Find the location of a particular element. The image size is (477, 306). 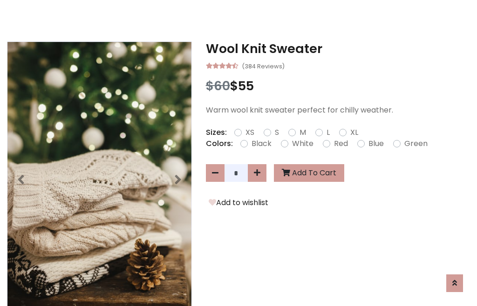

h3: Wool Knit Sweater is located at coordinates (337, 49).